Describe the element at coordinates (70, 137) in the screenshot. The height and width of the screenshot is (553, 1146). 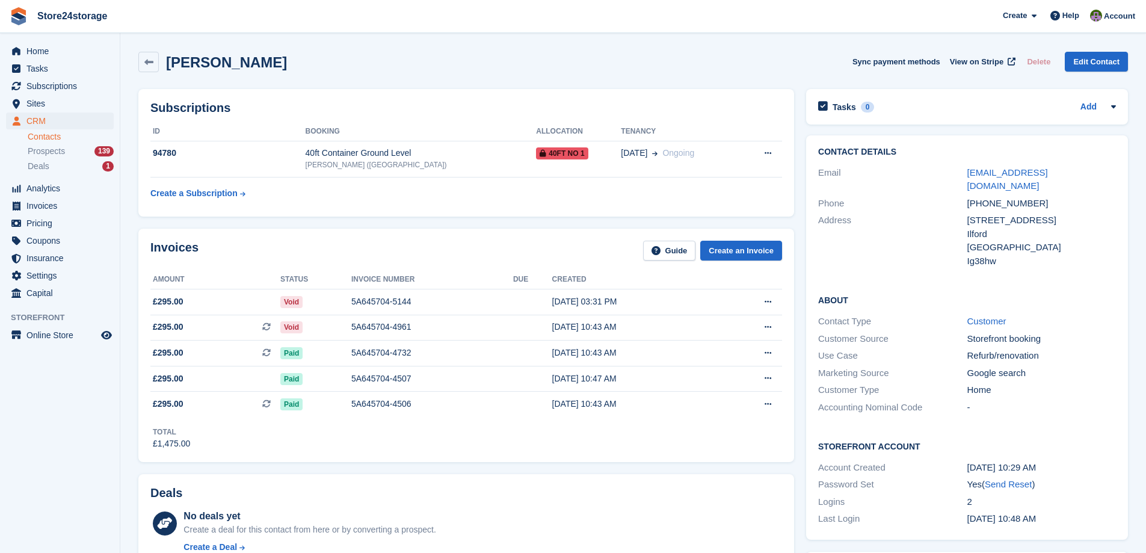
I see `a: Contacts` at that location.